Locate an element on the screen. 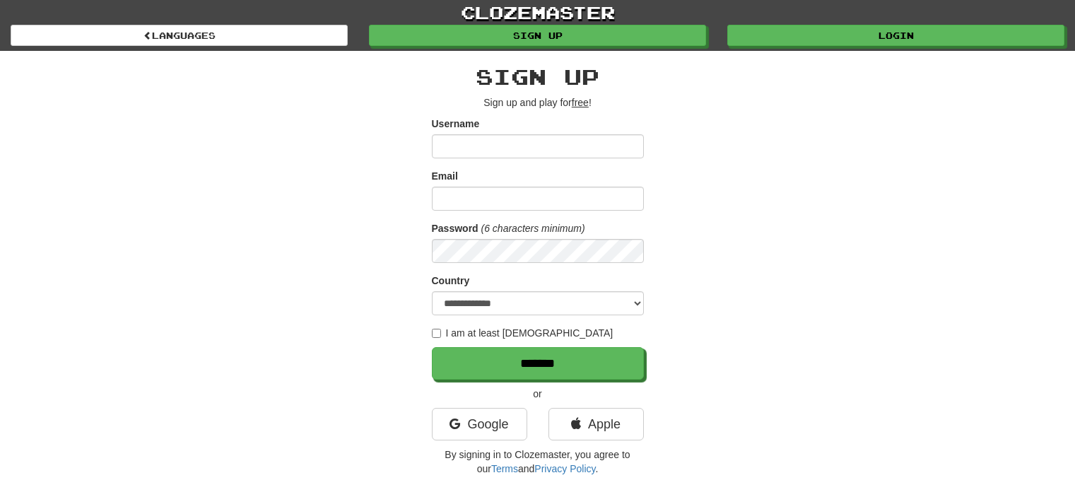 The height and width of the screenshot is (497, 1075). a: Terms is located at coordinates (505, 469).